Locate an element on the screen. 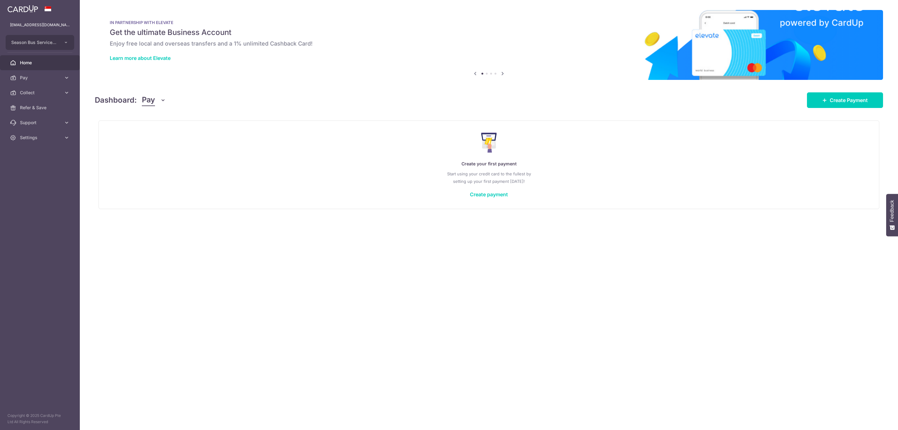 The width and height of the screenshot is (898, 430). img: CardUp is located at coordinates (23, 9).